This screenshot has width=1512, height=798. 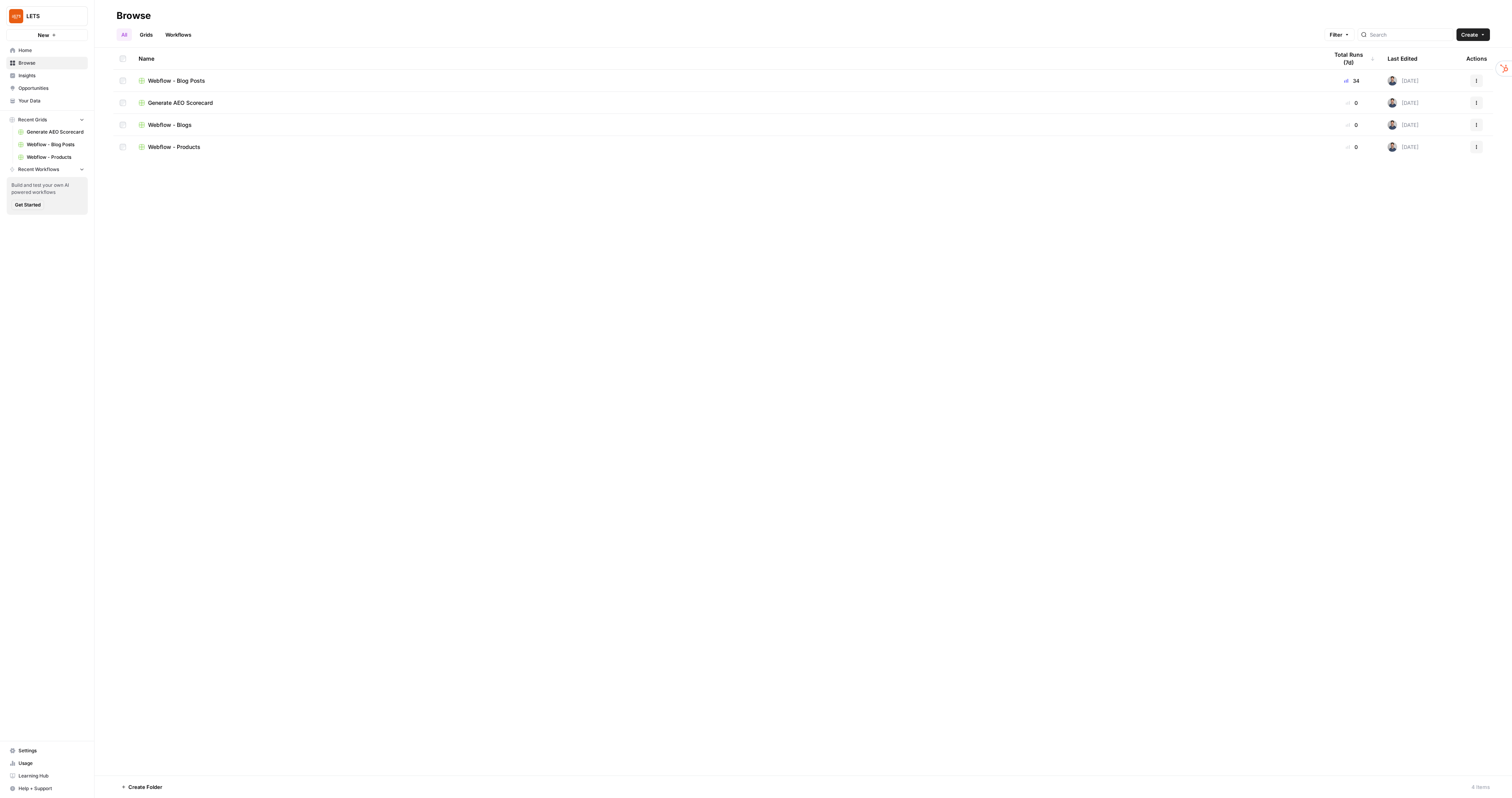 What do you see at coordinates (1337, 35) in the screenshot?
I see `span: Filter` at bounding box center [1337, 35].